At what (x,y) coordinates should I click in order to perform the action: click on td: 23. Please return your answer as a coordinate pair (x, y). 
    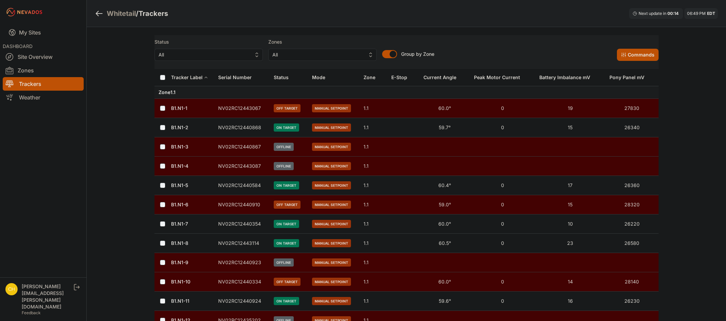
    Looking at the image, I should click on (570, 243).